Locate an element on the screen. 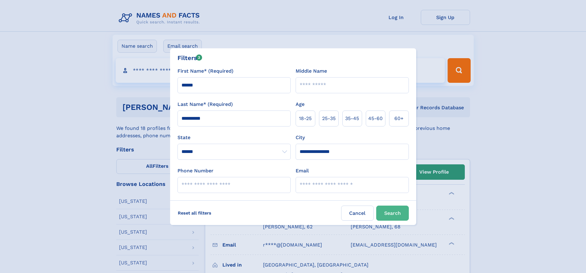  label: Cancel is located at coordinates (357, 213).